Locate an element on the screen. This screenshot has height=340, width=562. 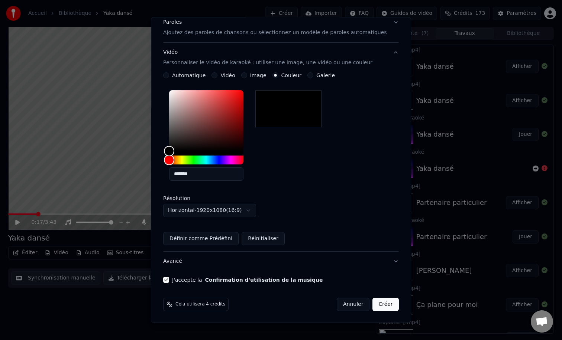
button: Définir comme Prédéfini is located at coordinates (201, 239).